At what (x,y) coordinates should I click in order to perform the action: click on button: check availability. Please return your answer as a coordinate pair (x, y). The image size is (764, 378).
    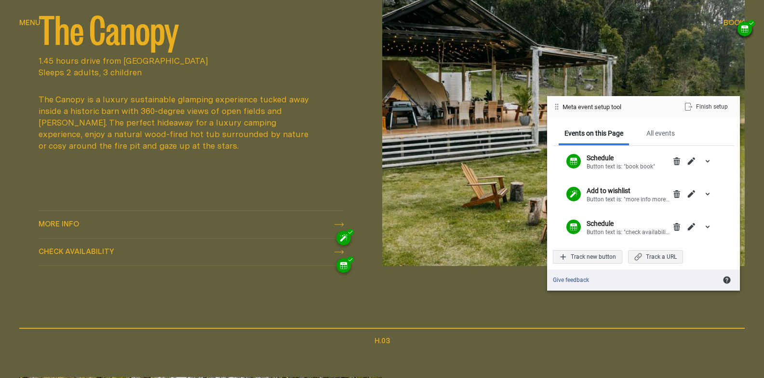
    Looking at the image, I should click on (191, 252).